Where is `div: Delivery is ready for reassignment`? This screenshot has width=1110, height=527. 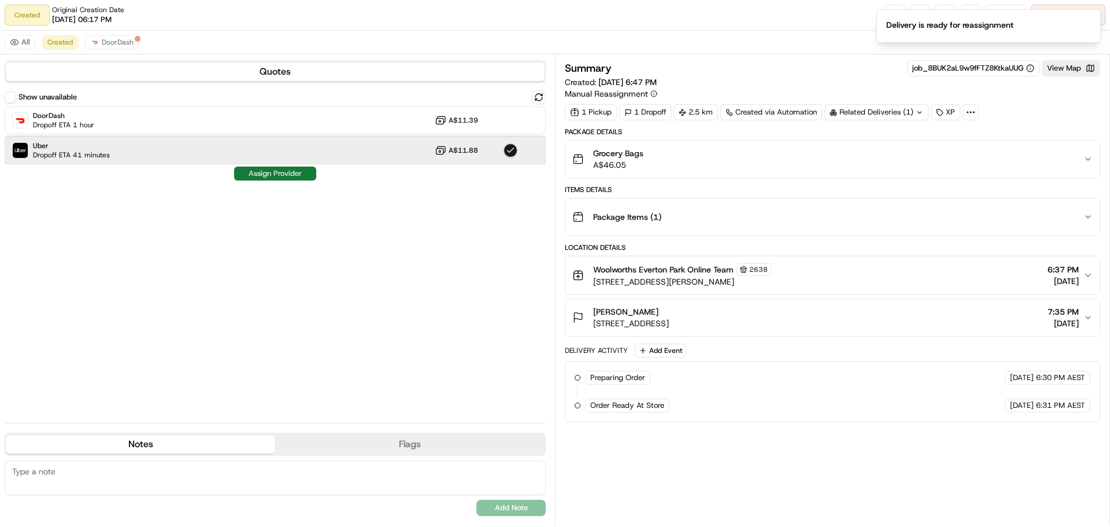
div: Delivery is ready for reassignment is located at coordinates (950, 25).